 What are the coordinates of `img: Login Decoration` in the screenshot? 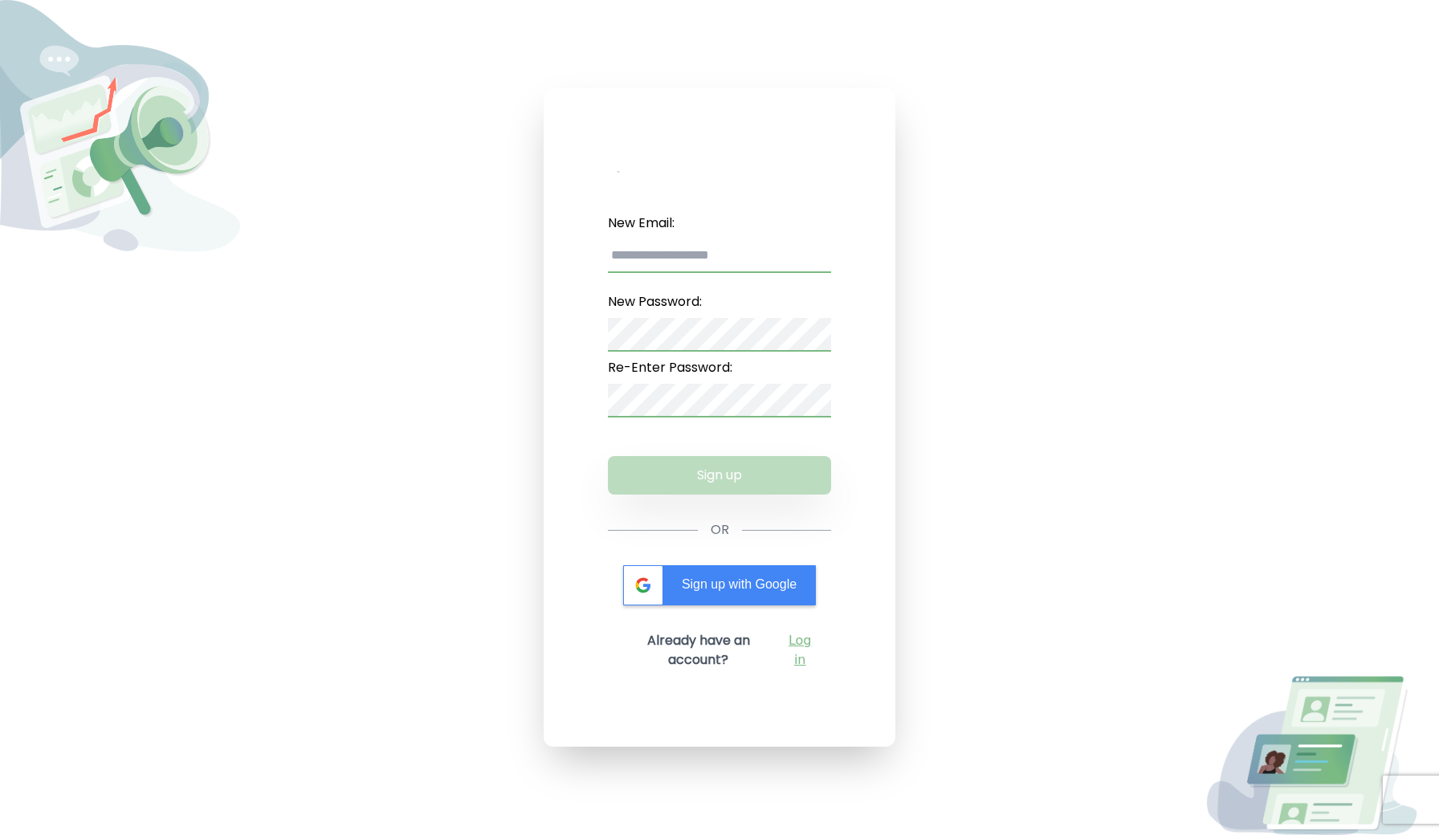 It's located at (1319, 756).